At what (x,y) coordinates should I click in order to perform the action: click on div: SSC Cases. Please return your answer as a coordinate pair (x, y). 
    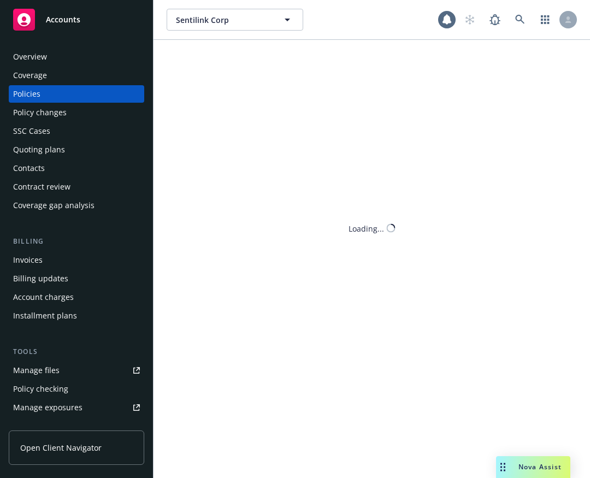
    Looking at the image, I should click on (32, 131).